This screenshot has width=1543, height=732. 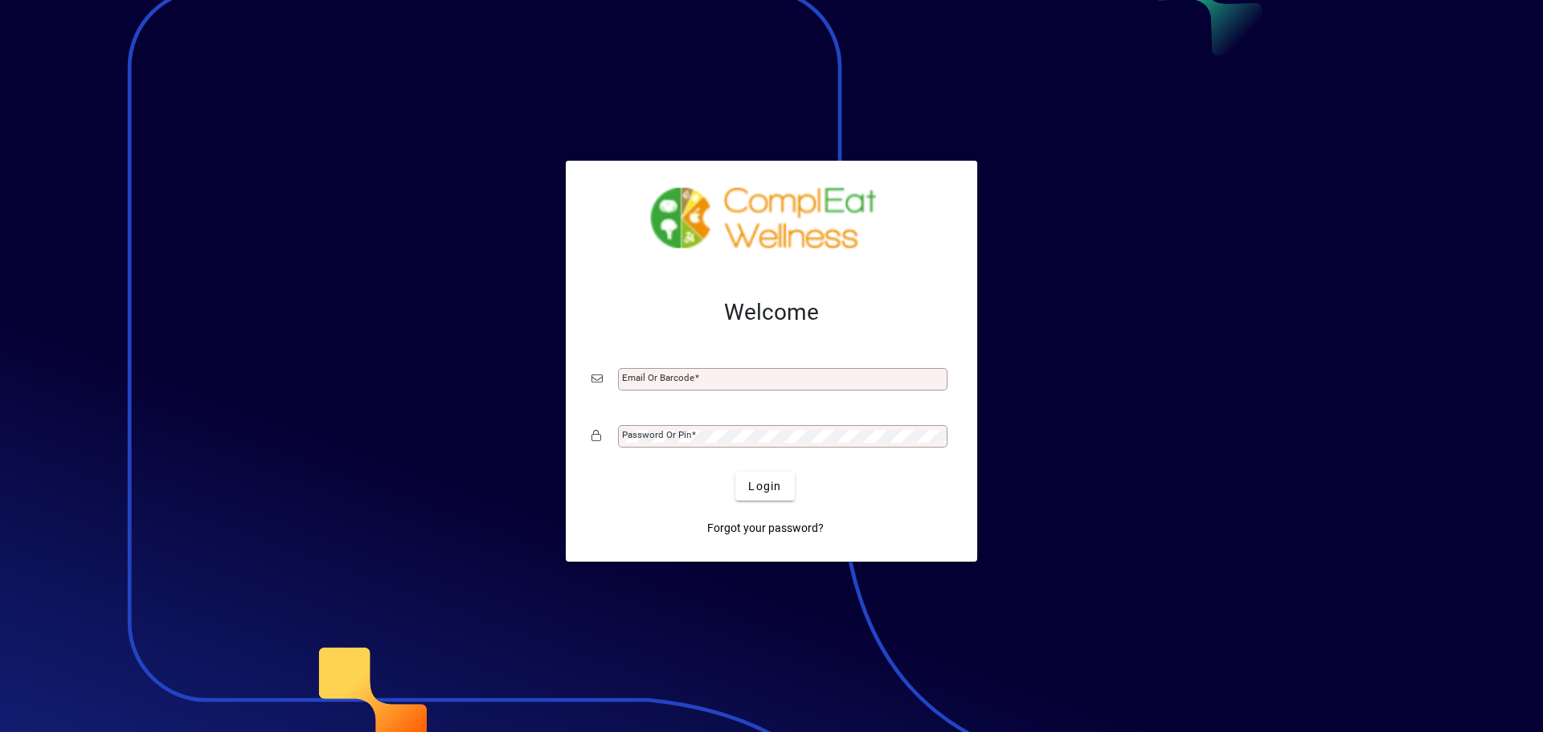 What do you see at coordinates (765, 528) in the screenshot?
I see `a: Forgot your password?` at bounding box center [765, 528].